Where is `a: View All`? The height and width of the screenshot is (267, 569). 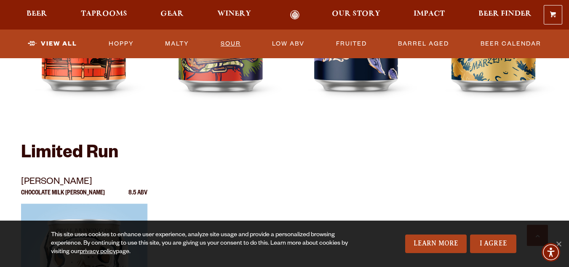 a: View All is located at coordinates (52, 44).